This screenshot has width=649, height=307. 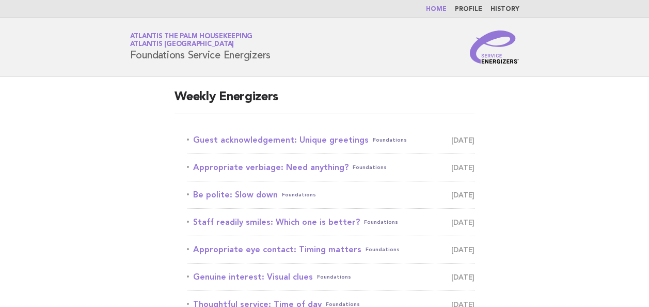 What do you see at coordinates (324, 101) in the screenshot?
I see `h2: Weekly Energizers` at bounding box center [324, 101].